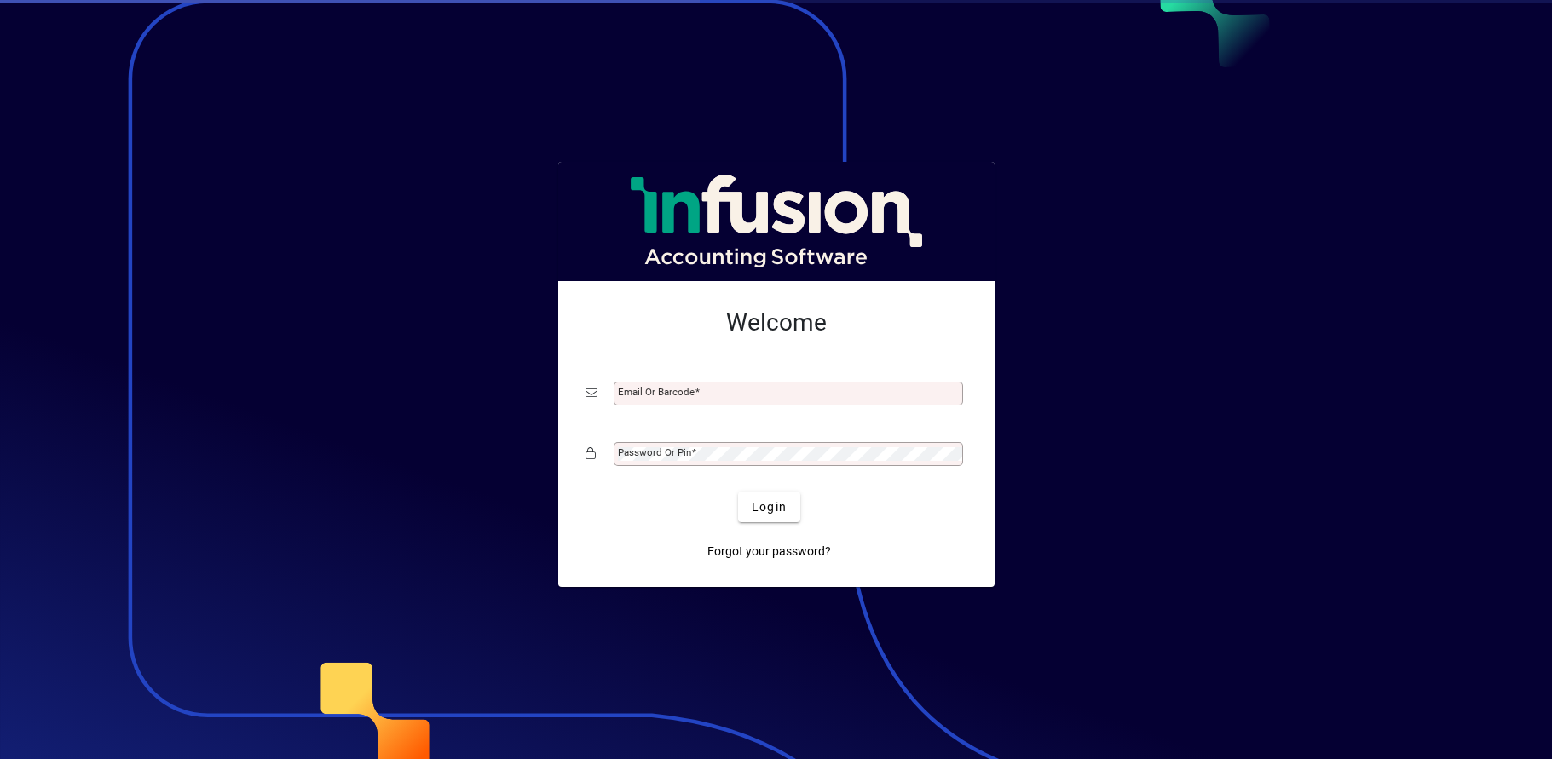 Image resolution: width=1552 pixels, height=759 pixels. What do you see at coordinates (656, 392) in the screenshot?
I see `mat-label: Email or Barcode` at bounding box center [656, 392].